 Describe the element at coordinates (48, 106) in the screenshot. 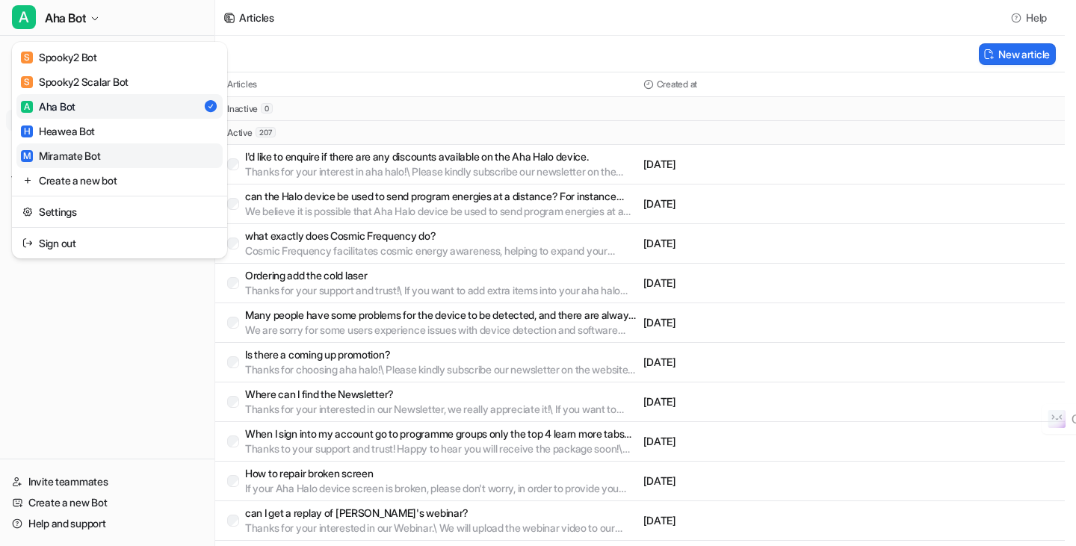

I see `div: Aha Bot` at that location.